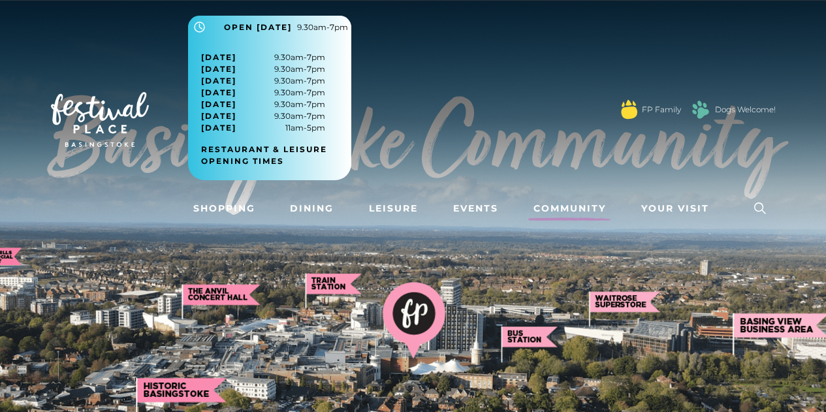  I want to click on a: Your Visit, so click(678, 208).